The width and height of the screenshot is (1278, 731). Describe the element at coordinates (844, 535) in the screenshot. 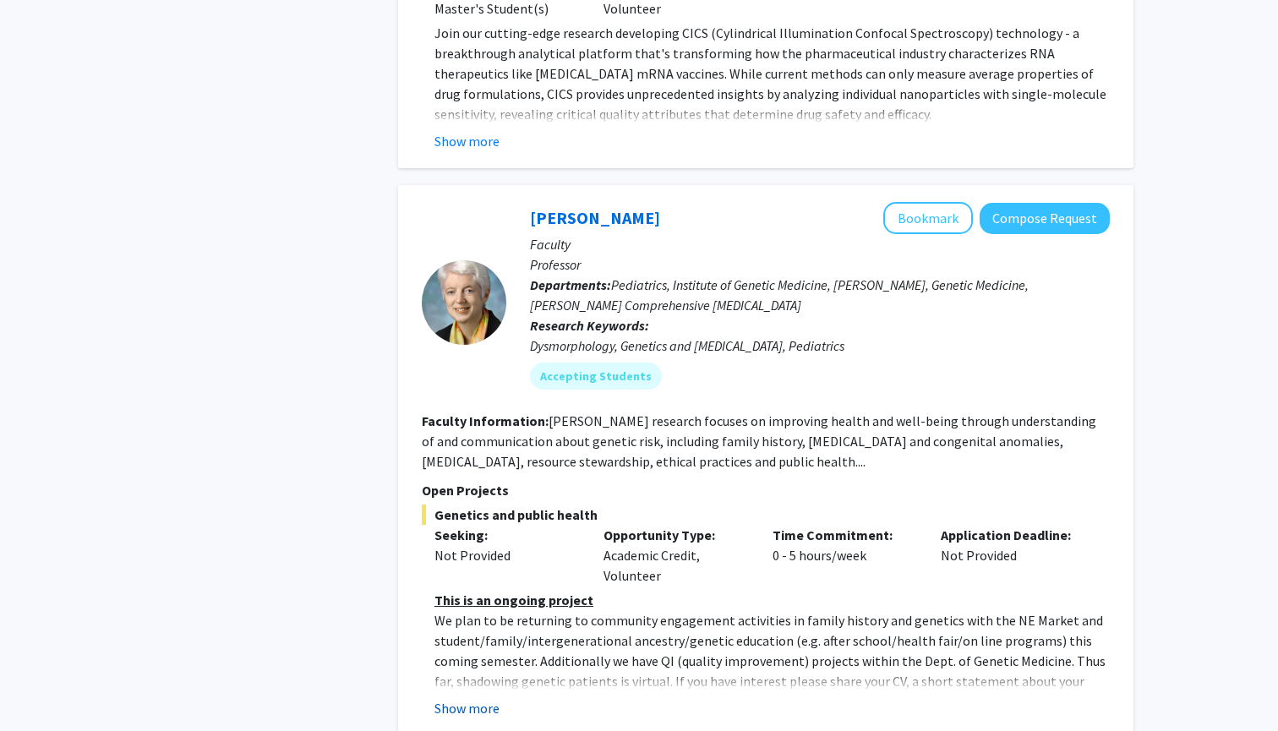

I see `p: Time Commitment:` at that location.